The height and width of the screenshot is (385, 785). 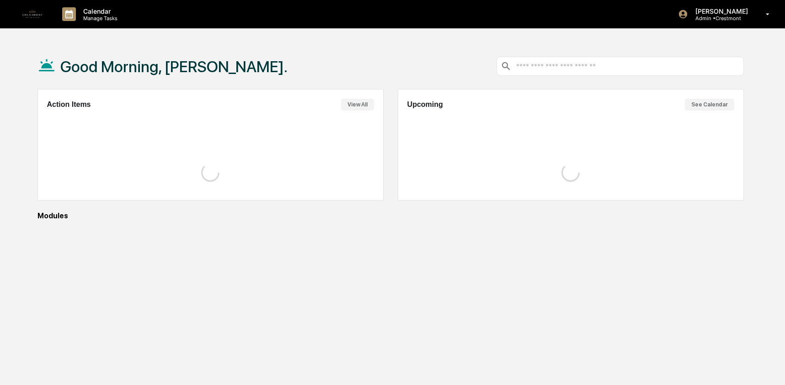 What do you see at coordinates (69, 105) in the screenshot?
I see `h2: Action Items` at bounding box center [69, 105].